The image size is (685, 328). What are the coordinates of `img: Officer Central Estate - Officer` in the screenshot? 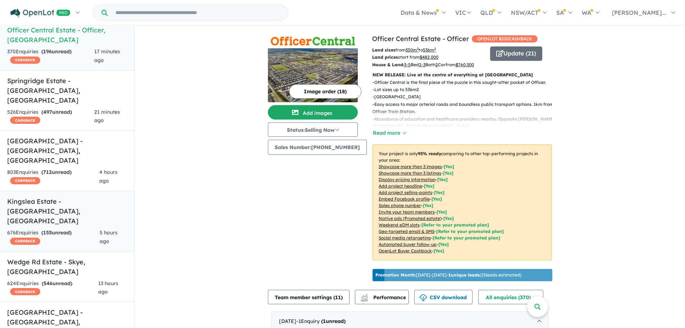 It's located at (313, 75).